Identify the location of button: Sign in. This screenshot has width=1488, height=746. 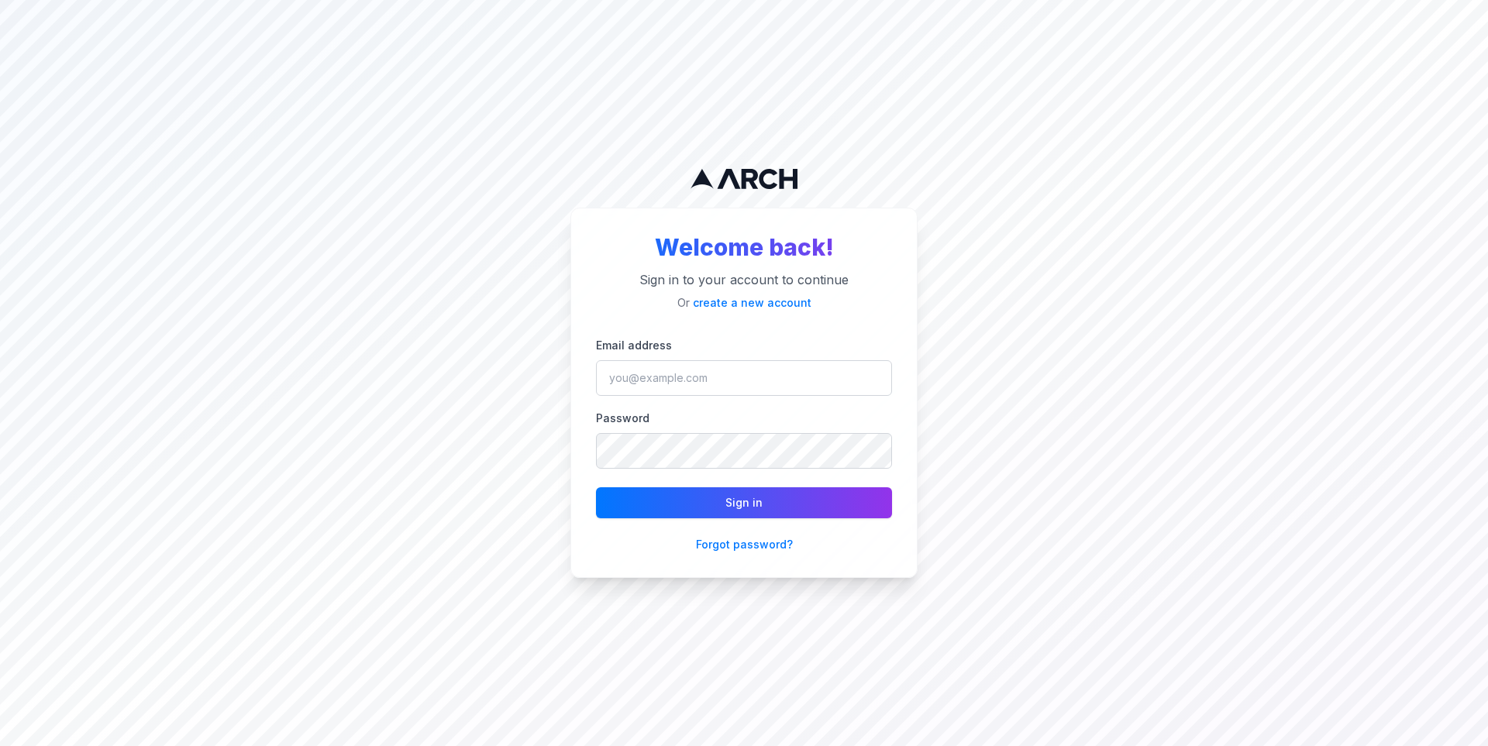
(744, 503).